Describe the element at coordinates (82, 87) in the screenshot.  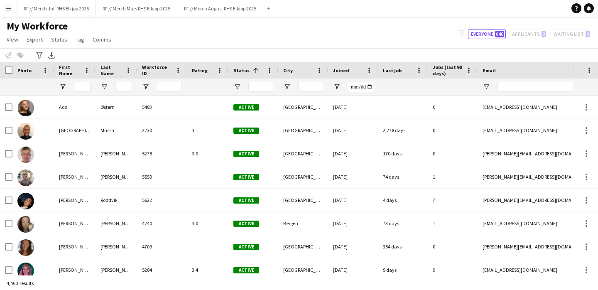
I see `input: First Name Filter Input` at that location.